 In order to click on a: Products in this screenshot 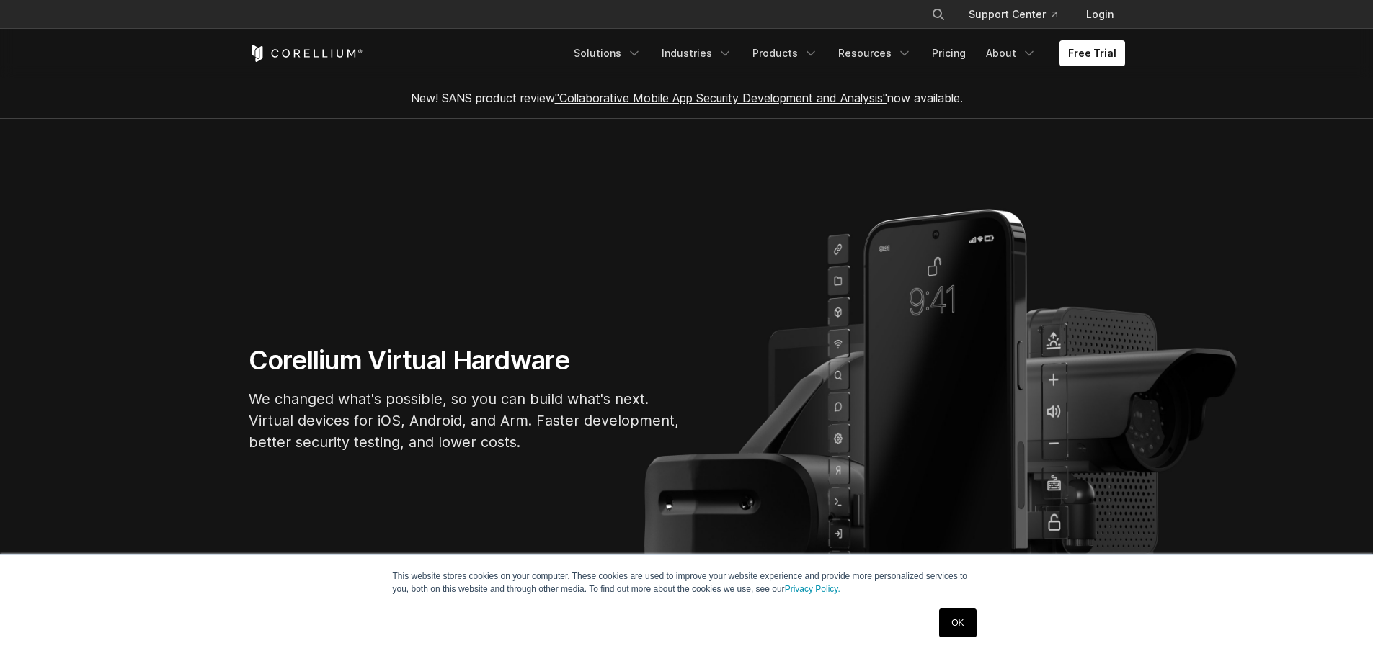, I will do `click(785, 53)`.